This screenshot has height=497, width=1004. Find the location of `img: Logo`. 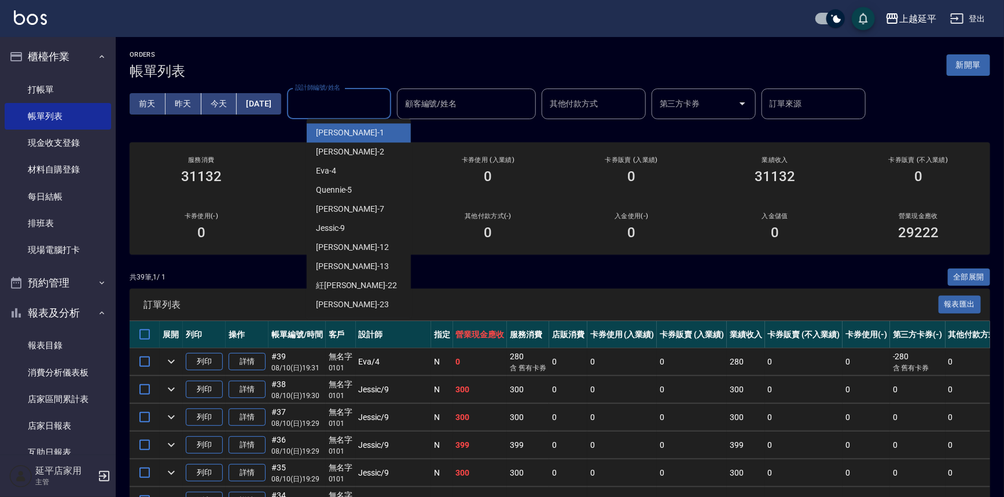

img: Logo is located at coordinates (30, 17).